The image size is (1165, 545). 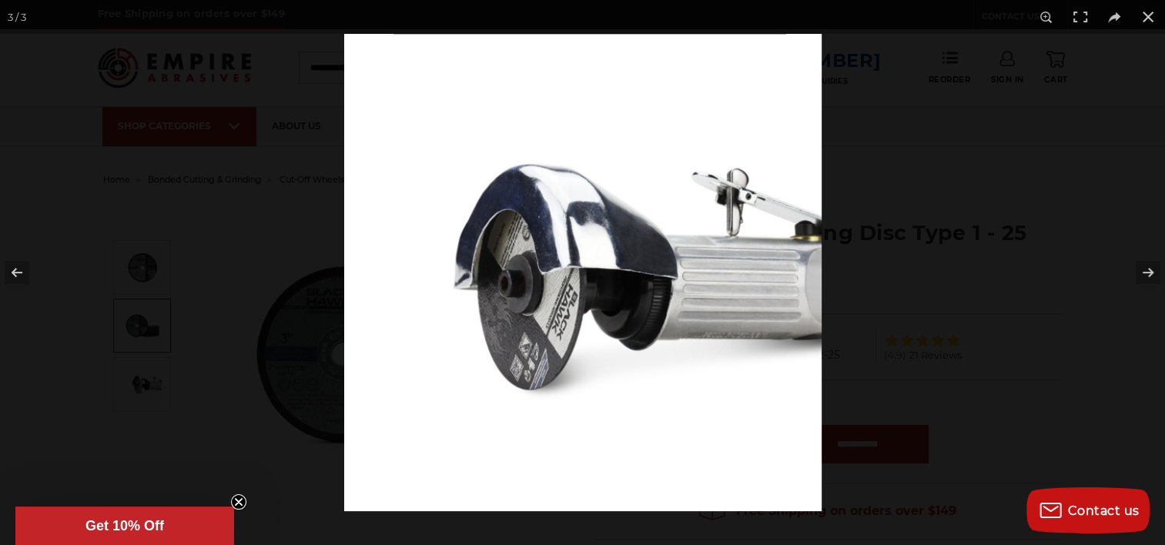 I want to click on span: Get 10% Off, so click(x=125, y=526).